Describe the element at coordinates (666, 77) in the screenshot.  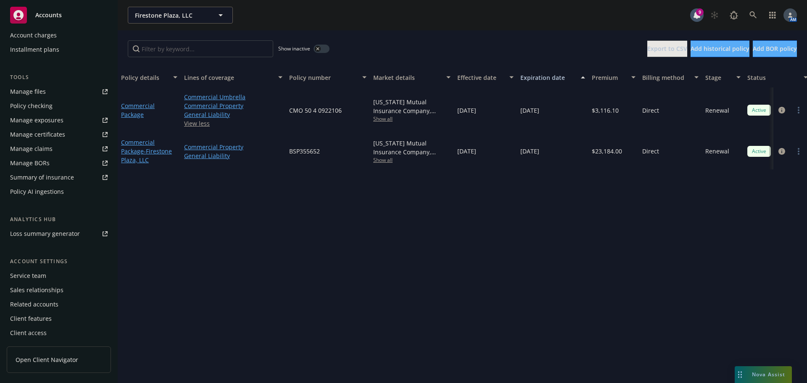
I see `div: Billing method` at that location.